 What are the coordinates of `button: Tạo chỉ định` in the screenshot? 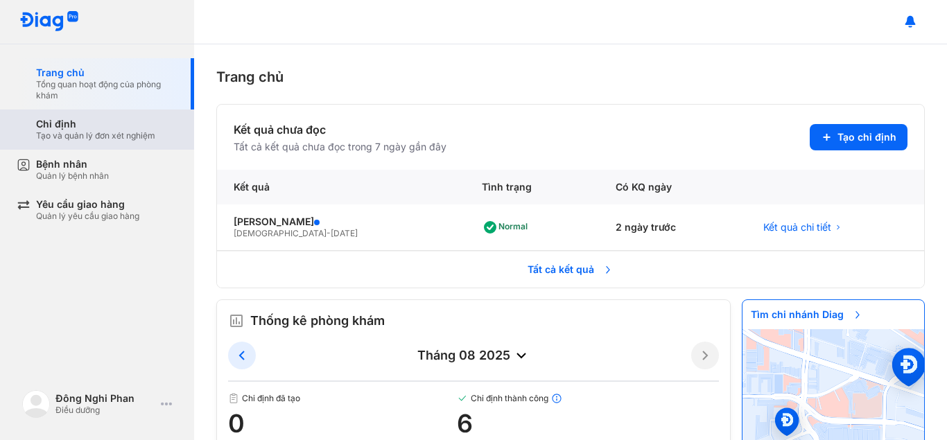 It's located at (858, 137).